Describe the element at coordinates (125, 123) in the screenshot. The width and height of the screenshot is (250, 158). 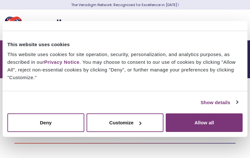
I see `button: Customize` at that location.